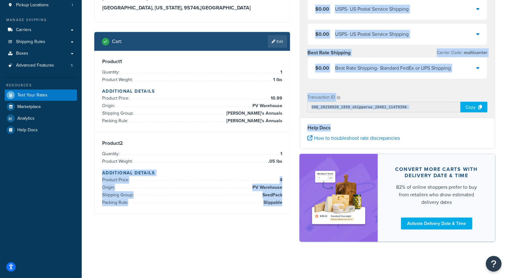 This screenshot has height=278, width=508. What do you see at coordinates (41, 95) in the screenshot?
I see `li: Test Your Rates` at bounding box center [41, 95].